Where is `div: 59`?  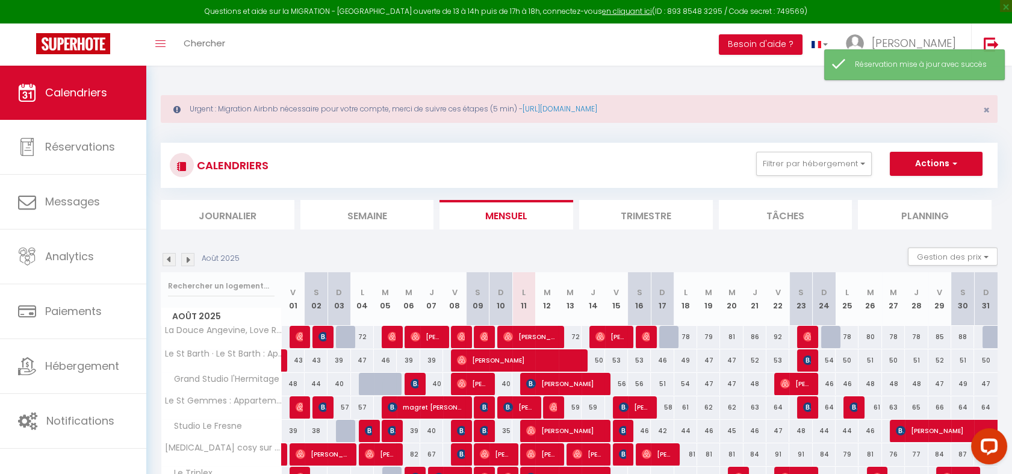
div: 59 is located at coordinates (570, 407).